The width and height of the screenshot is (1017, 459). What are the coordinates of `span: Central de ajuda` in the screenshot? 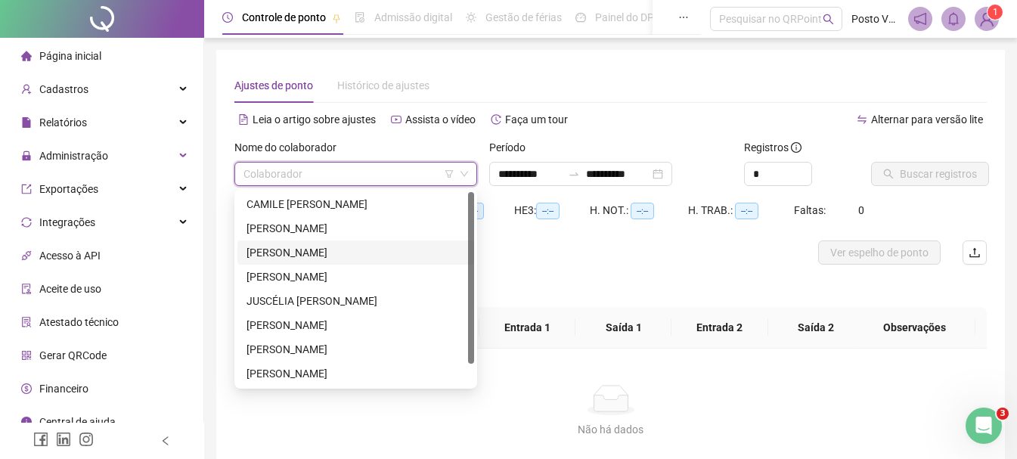 It's located at (77, 422).